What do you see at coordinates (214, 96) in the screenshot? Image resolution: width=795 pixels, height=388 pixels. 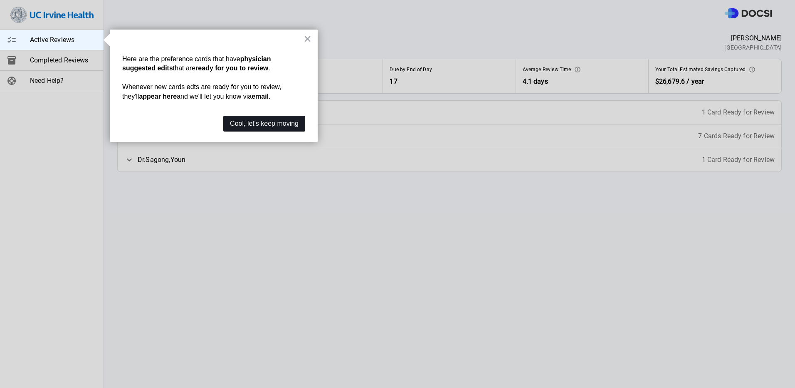 I see `span: and we'll let you know via` at bounding box center [214, 96].